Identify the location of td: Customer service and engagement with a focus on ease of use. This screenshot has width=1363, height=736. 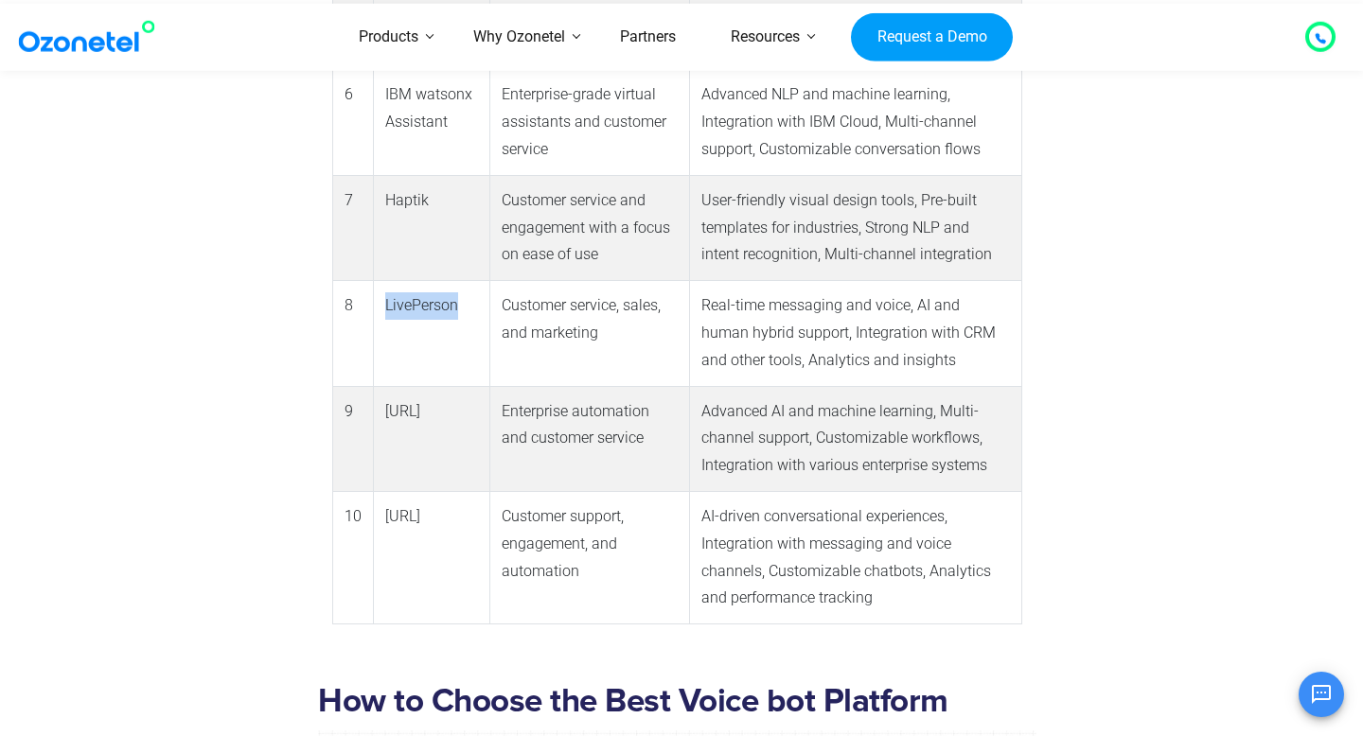
(589, 227).